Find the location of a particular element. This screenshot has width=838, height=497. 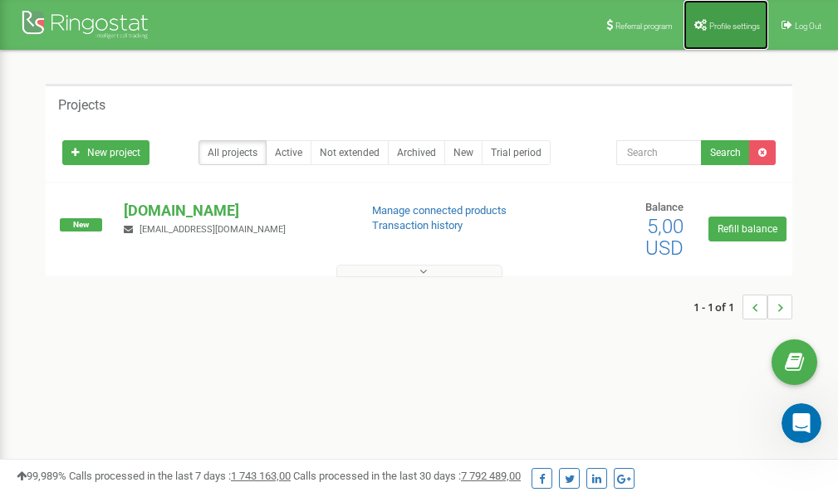

span: 99,989% is located at coordinates (42, 476).